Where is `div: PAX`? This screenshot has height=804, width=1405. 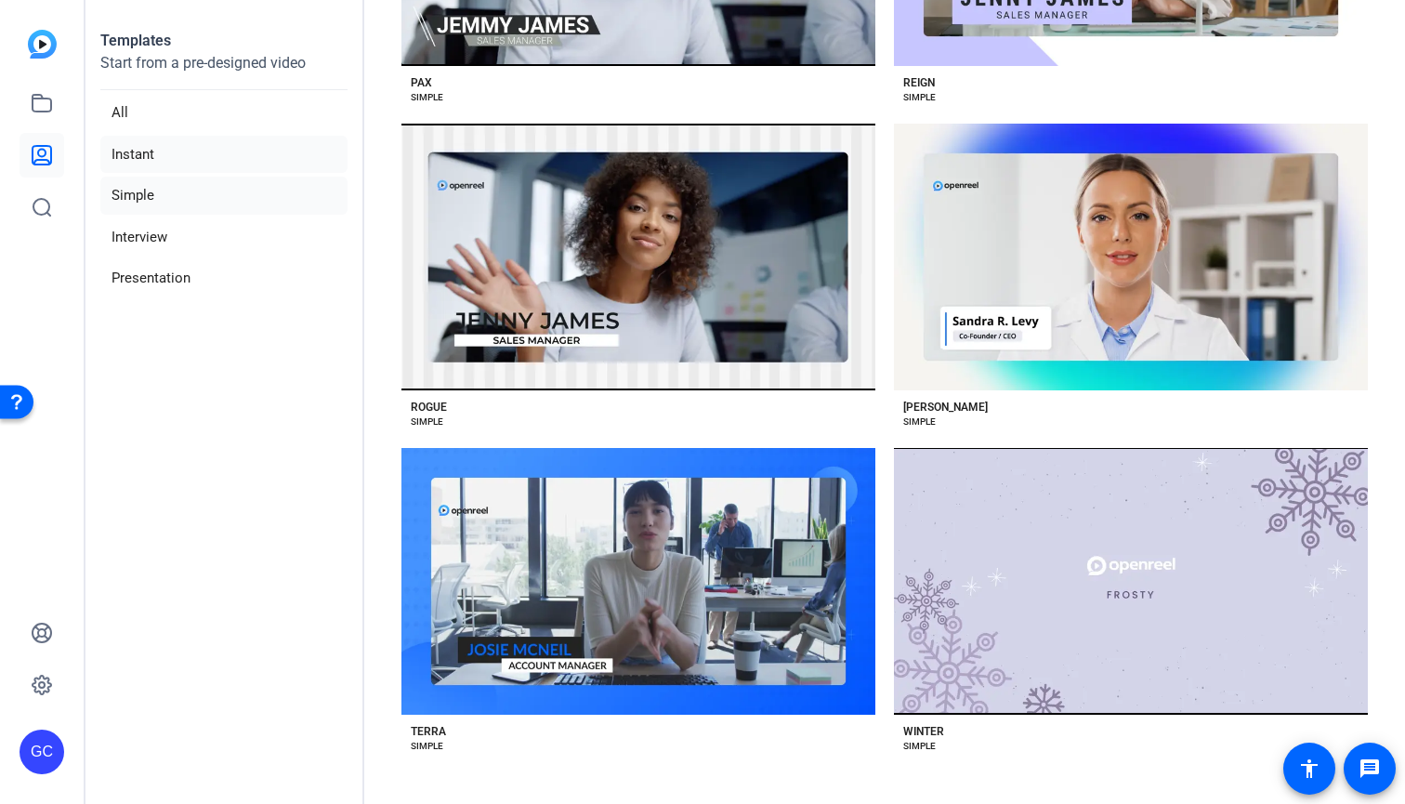 div: PAX is located at coordinates (421, 83).